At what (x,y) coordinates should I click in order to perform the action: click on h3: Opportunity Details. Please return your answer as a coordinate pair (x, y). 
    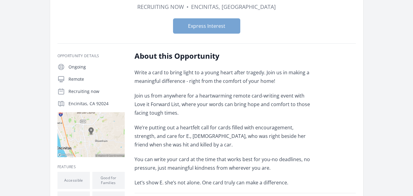
    Looking at the image, I should click on (91, 56).